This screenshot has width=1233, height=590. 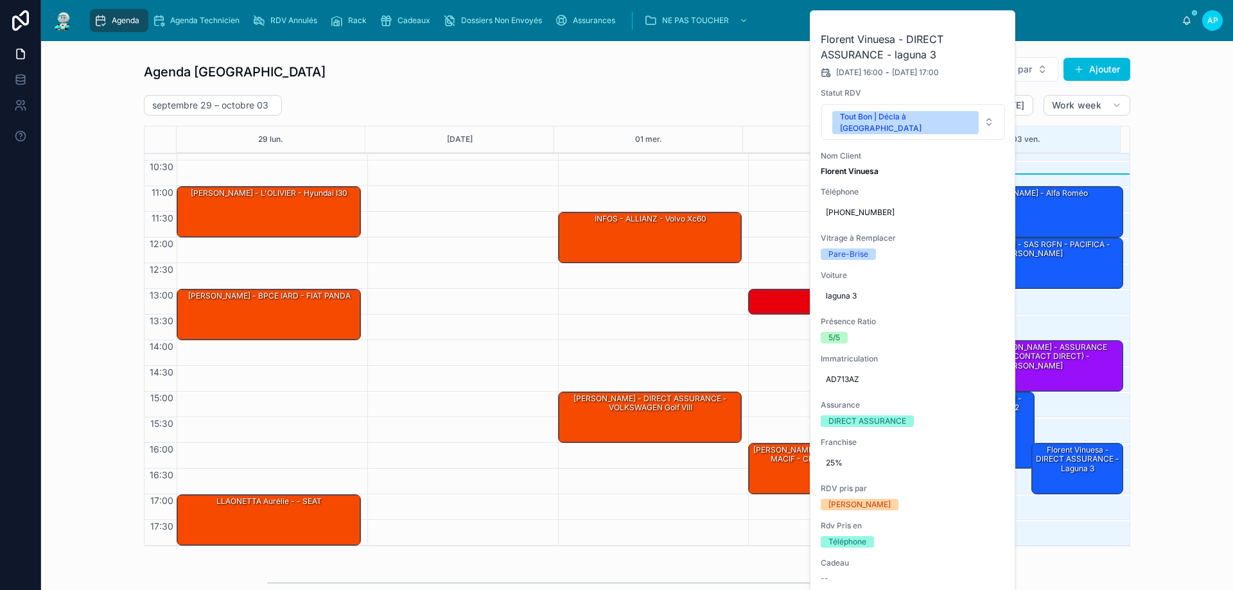 What do you see at coordinates (913, 380) in the screenshot?
I see `span: AD713AZ` at bounding box center [913, 380].